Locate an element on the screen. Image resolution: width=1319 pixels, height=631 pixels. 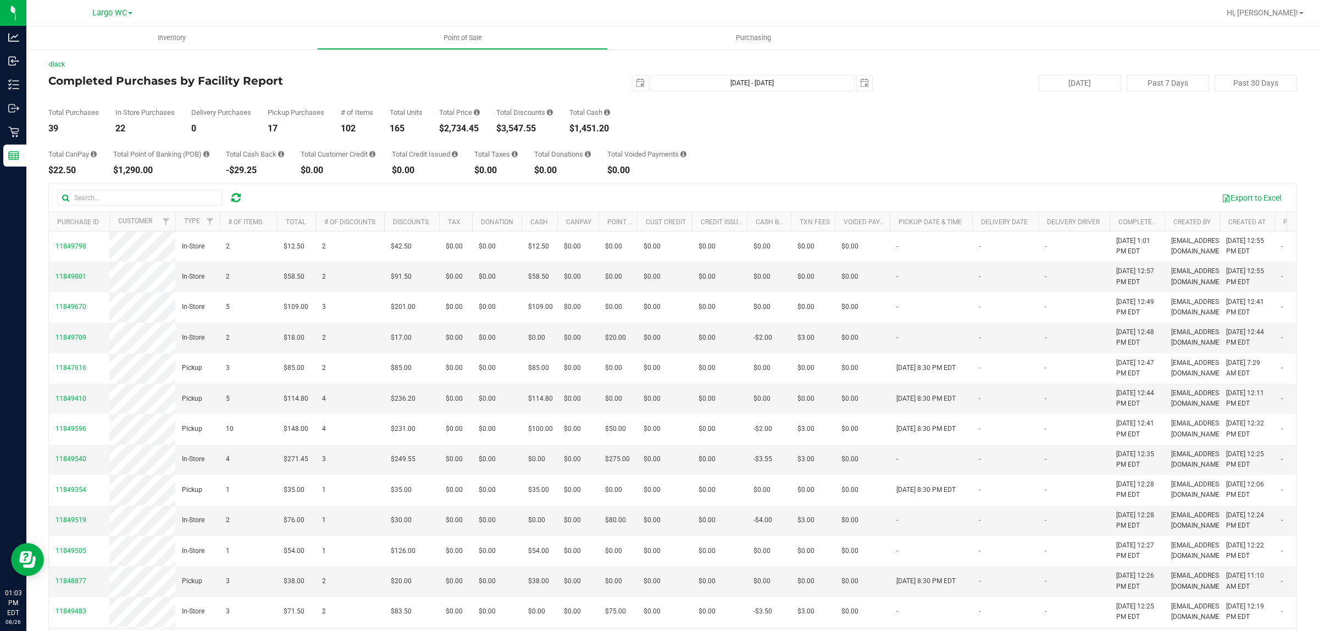
a: Cust Credit is located at coordinates (665, 222).